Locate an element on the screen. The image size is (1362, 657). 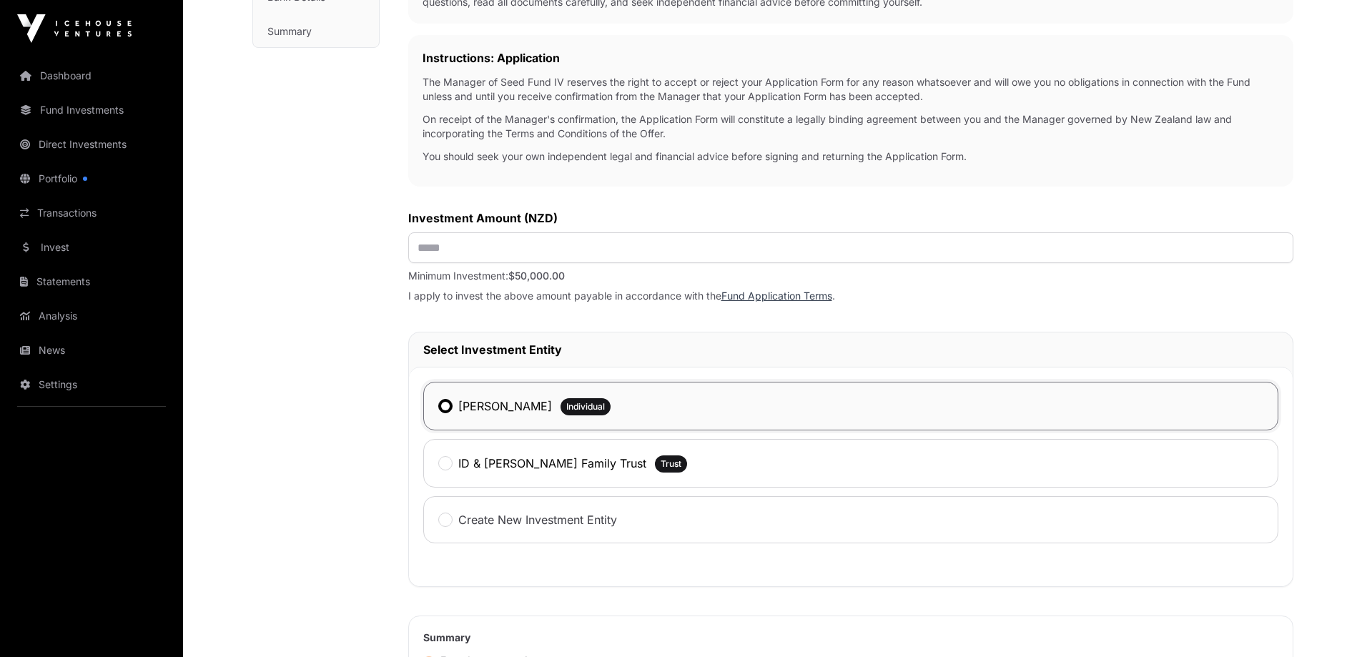
img: Icehouse Ventures Logo is located at coordinates (74, 29).